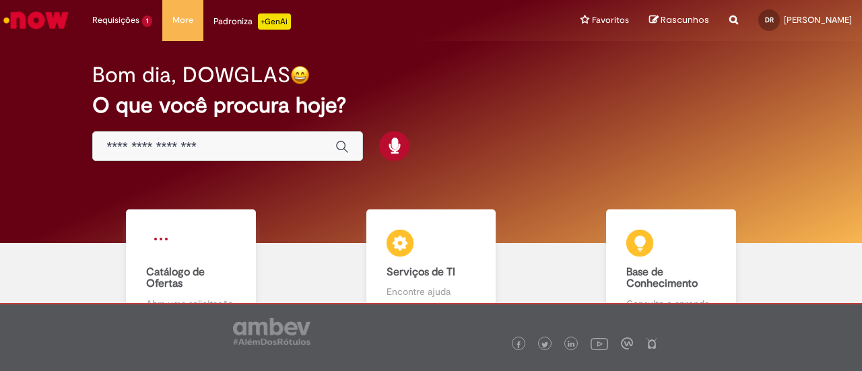  I want to click on span: 1, so click(147, 21).